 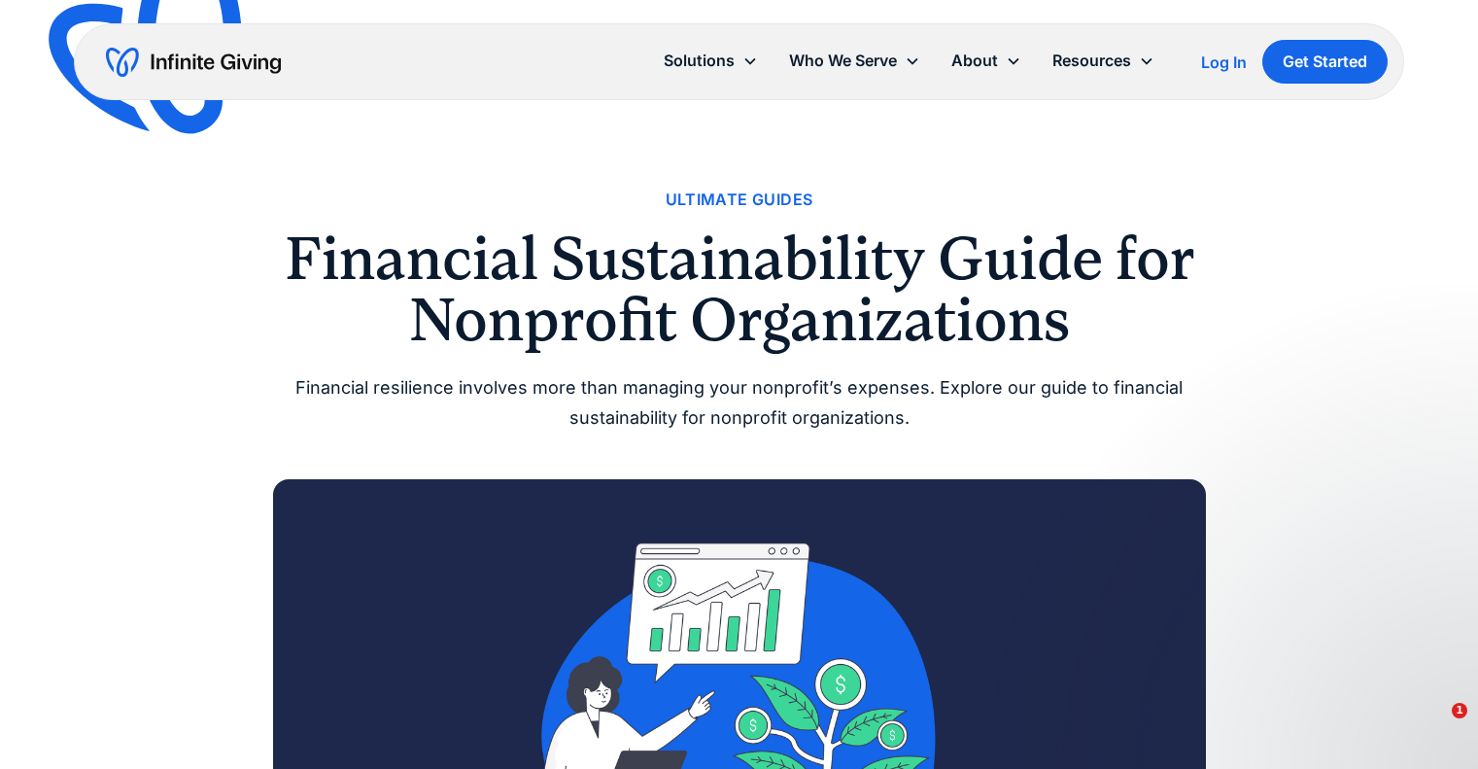 I want to click on a: Ultimate Guides, so click(x=740, y=199).